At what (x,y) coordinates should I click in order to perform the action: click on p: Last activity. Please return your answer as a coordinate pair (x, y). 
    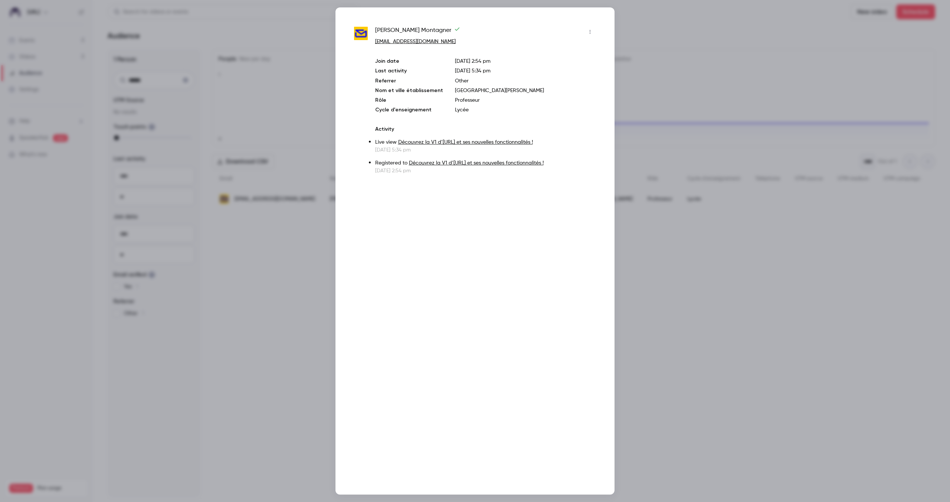
    Looking at the image, I should click on (409, 71).